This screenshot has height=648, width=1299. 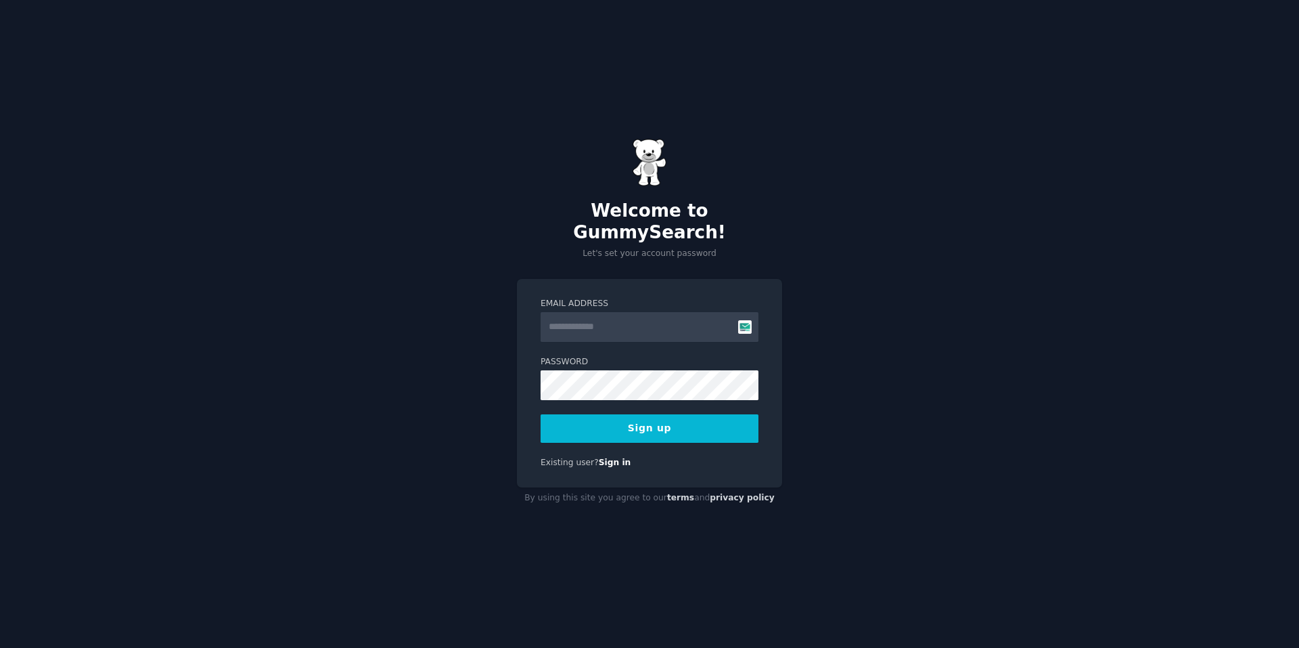 What do you see at coordinates (650, 428) in the screenshot?
I see `button: Sign up` at bounding box center [650, 428].